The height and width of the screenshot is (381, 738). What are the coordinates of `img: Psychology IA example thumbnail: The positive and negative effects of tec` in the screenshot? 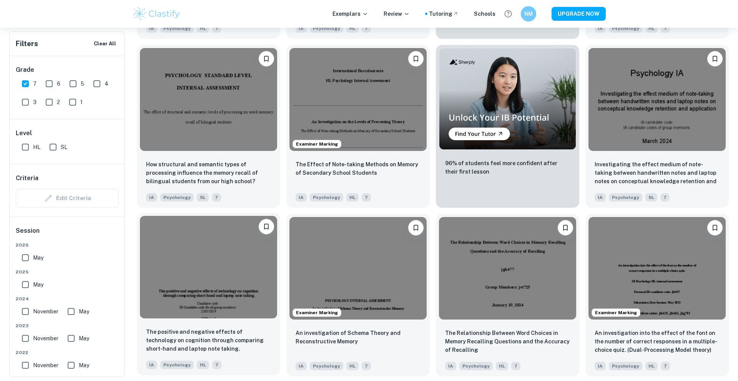 It's located at (208, 268).